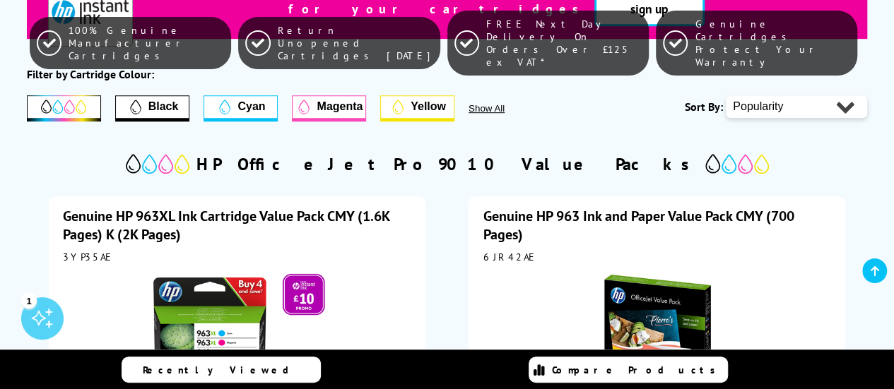 The height and width of the screenshot is (389, 894). What do you see at coordinates (656, 257) in the screenshot?
I see `div: 6JR42AE` at bounding box center [656, 257].